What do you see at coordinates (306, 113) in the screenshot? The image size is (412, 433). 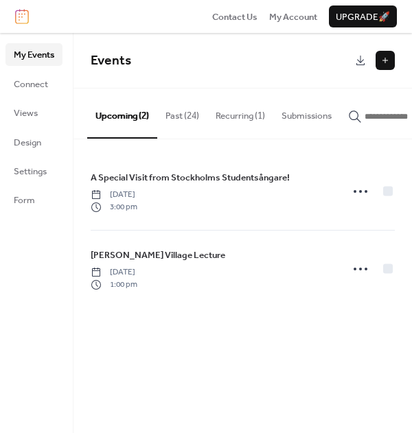 I see `button: Submissions` at bounding box center [306, 113].